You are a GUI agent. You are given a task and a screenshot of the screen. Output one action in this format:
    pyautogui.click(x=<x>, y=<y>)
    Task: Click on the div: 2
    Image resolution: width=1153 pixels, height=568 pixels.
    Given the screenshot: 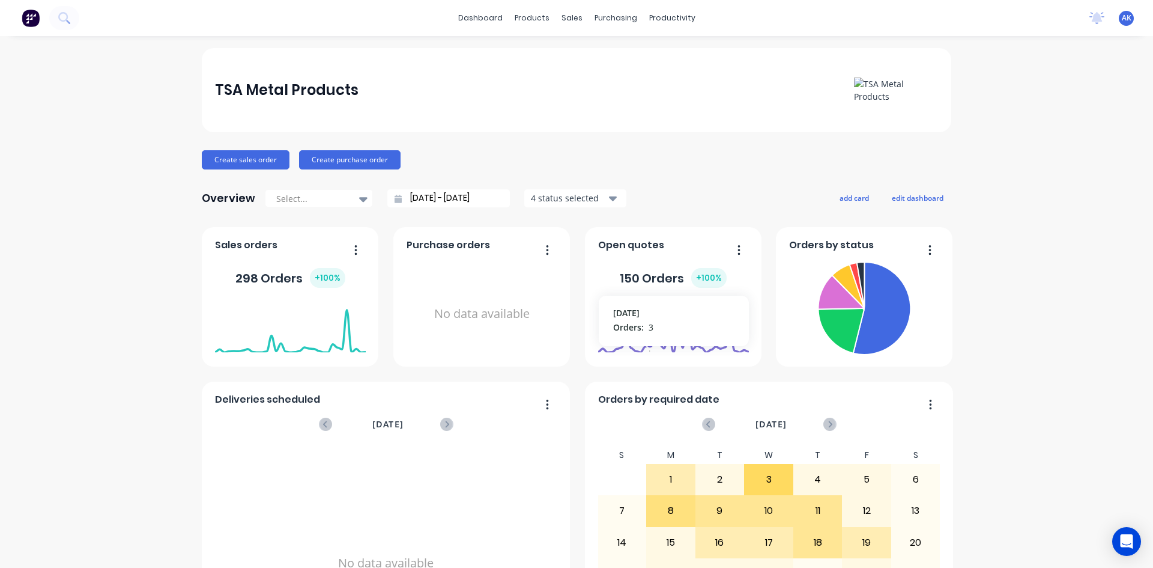 What is the action you would take?
    pyautogui.click(x=720, y=479)
    